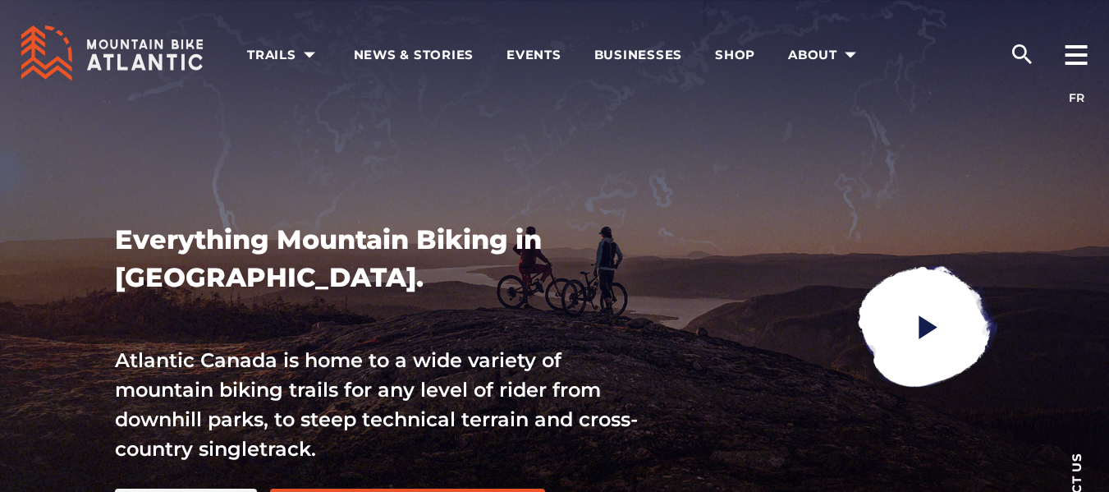 This screenshot has height=492, width=1109. What do you see at coordinates (1076, 98) in the screenshot?
I see `a: FR` at bounding box center [1076, 98].